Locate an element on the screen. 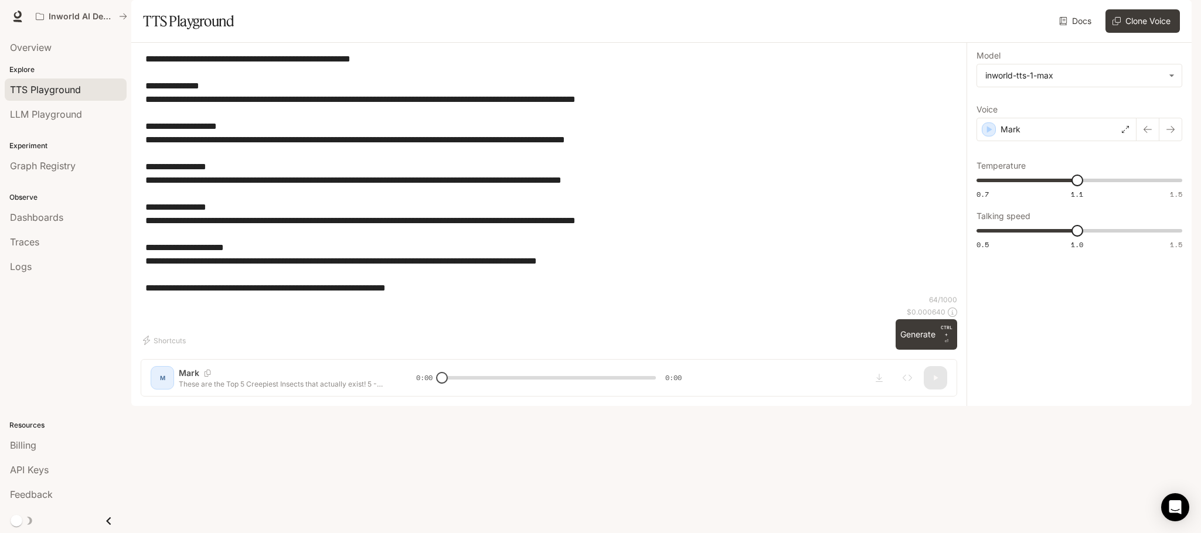 This screenshot has height=533, width=1201. p: CTRL + is located at coordinates (946, 331).